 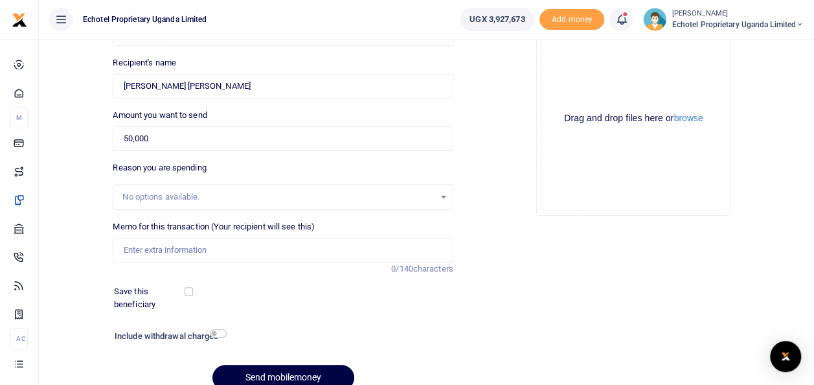 I want to click on div: Open Intercom Messenger, so click(x=786, y=356).